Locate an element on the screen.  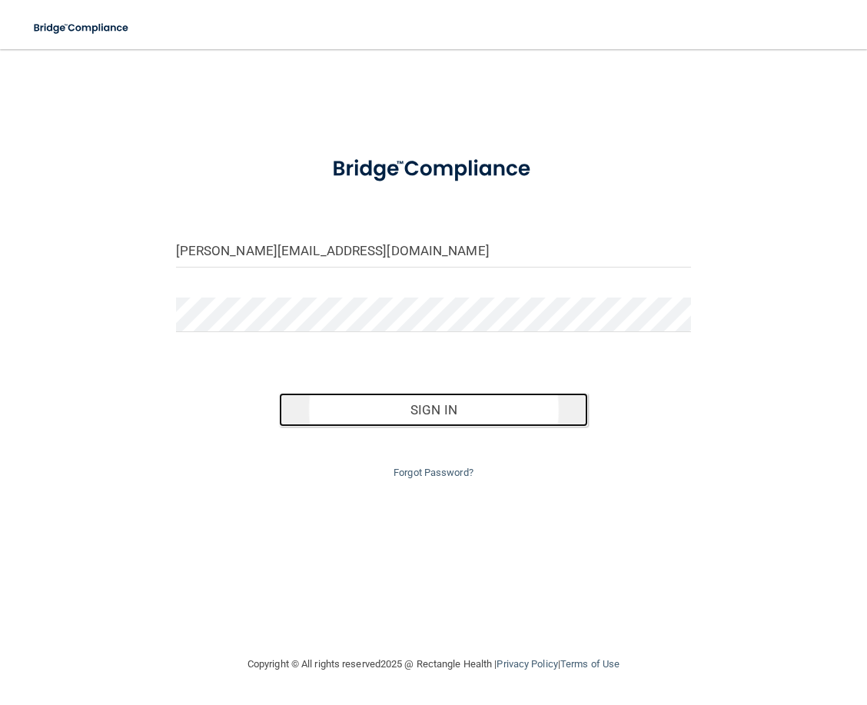
a: Forgot Password? is located at coordinates (434, 472).